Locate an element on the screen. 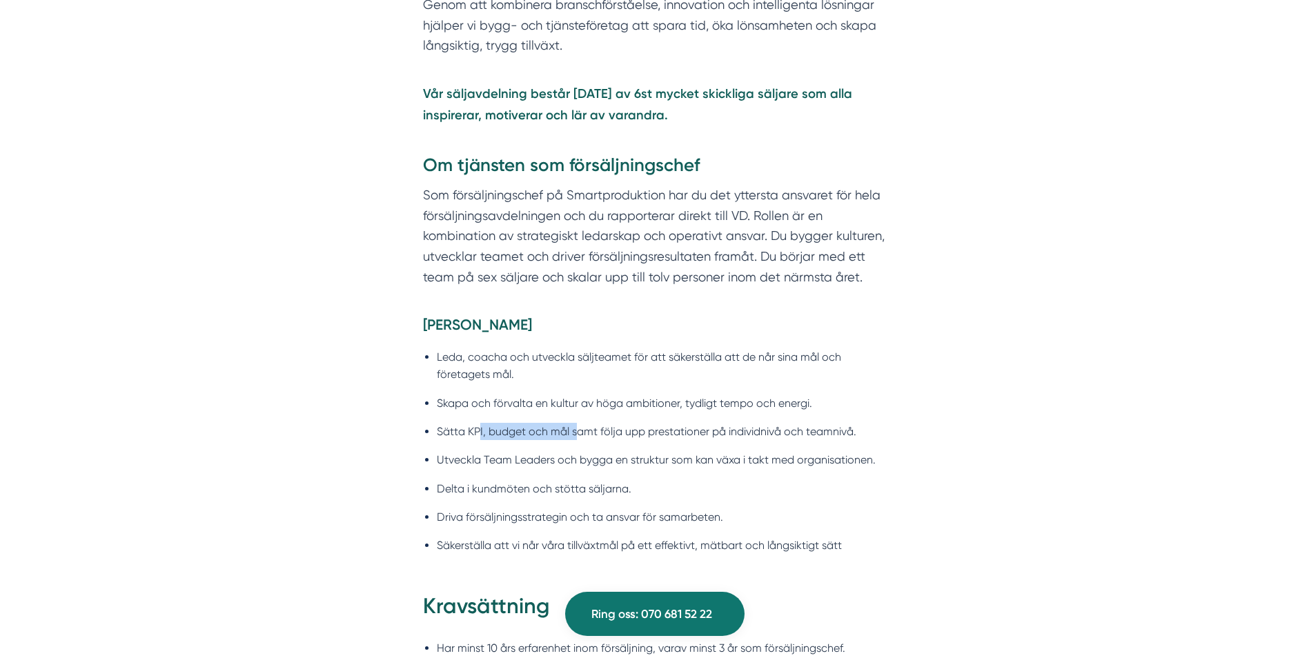 The image size is (1309, 658). li: Leda, coacha och utveckla säljteamet för att säkerställa att de når sina mål och företagets mål. is located at coordinates (662, 366).